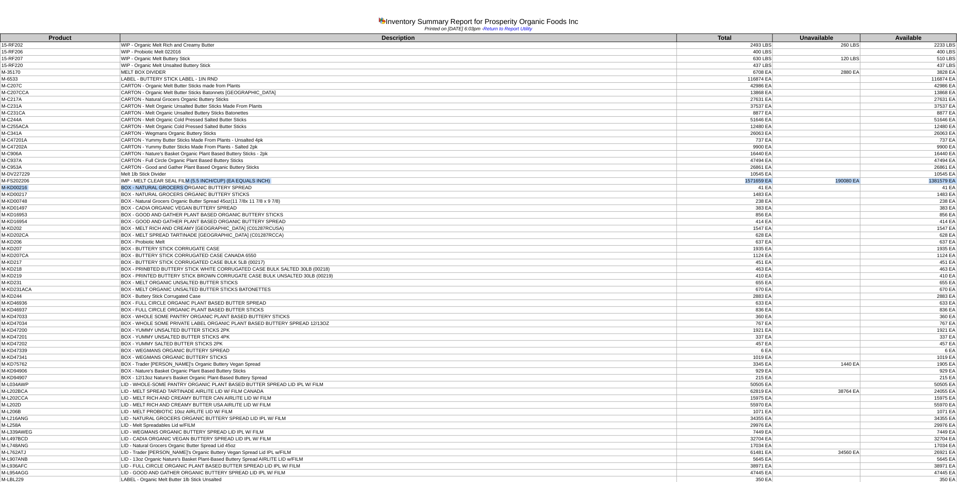  What do you see at coordinates (398, 100) in the screenshot?
I see `td: CARTON - Natural Grocers Organic Buttery Sticks` at bounding box center [398, 100].